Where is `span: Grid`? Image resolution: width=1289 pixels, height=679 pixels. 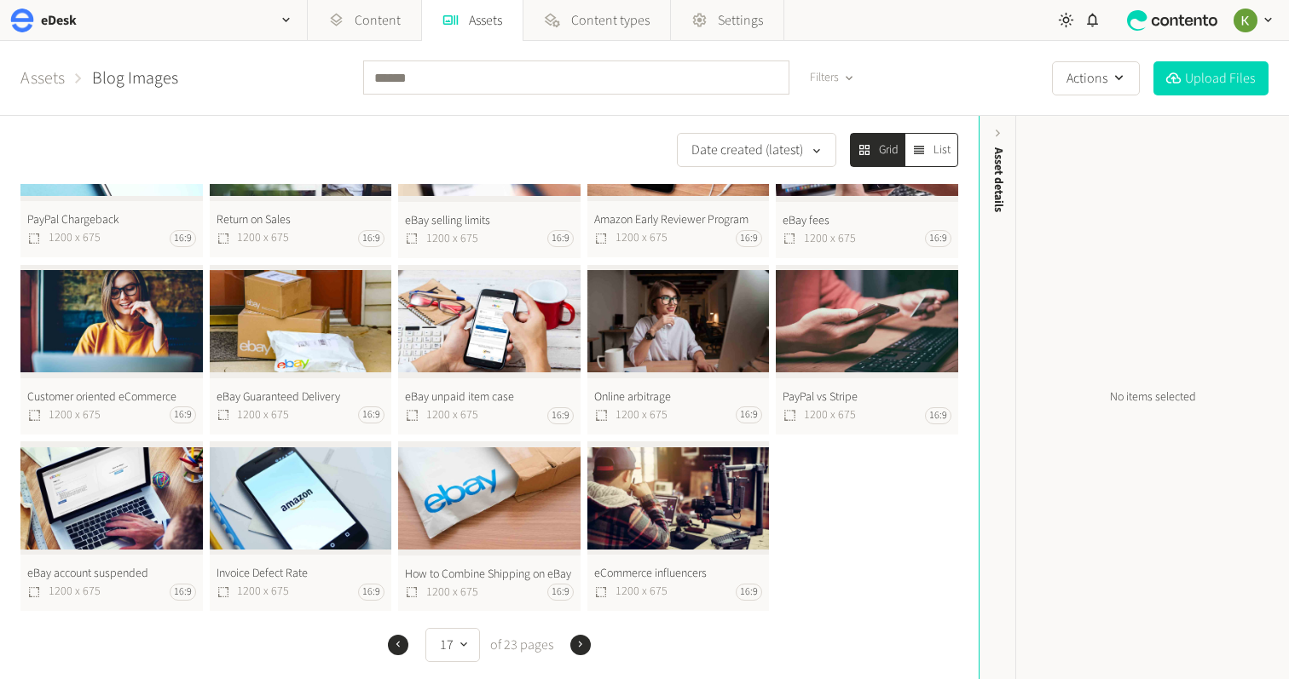 span: Grid is located at coordinates (888, 150).